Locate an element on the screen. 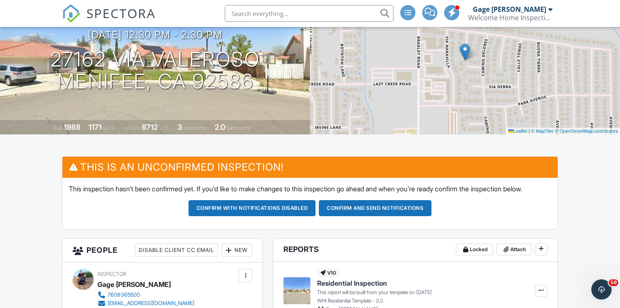 The height and width of the screenshot is (308, 620). span: bathrooms is located at coordinates (238, 128).